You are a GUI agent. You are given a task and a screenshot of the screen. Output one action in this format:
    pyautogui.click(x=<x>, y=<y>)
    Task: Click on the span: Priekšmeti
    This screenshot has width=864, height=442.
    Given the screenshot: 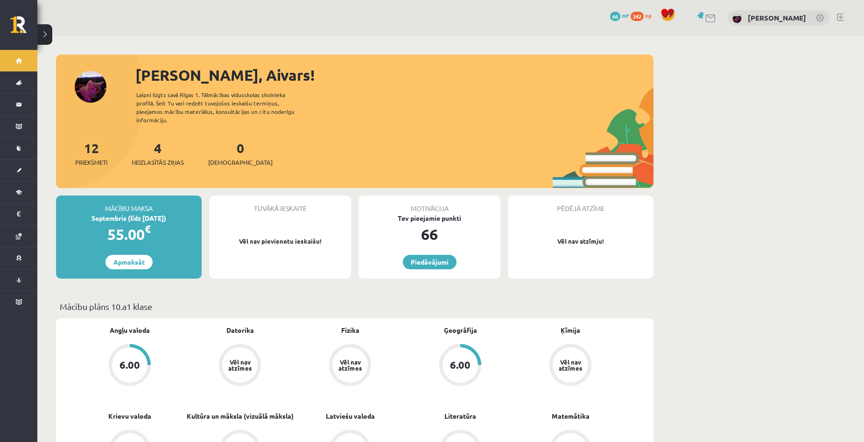 What is the action you would take?
    pyautogui.click(x=91, y=162)
    